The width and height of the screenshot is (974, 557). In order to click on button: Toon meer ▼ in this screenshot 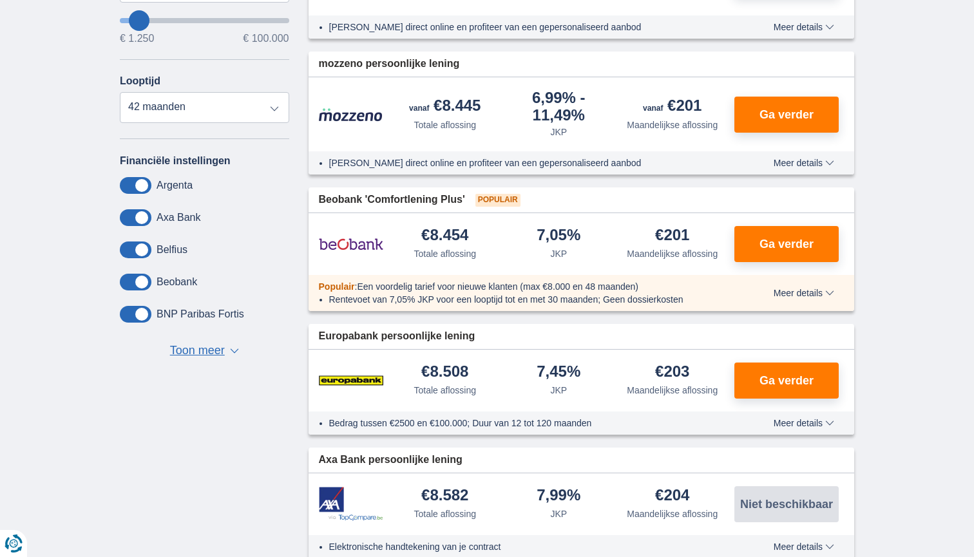, I will do `click(204, 351)`.